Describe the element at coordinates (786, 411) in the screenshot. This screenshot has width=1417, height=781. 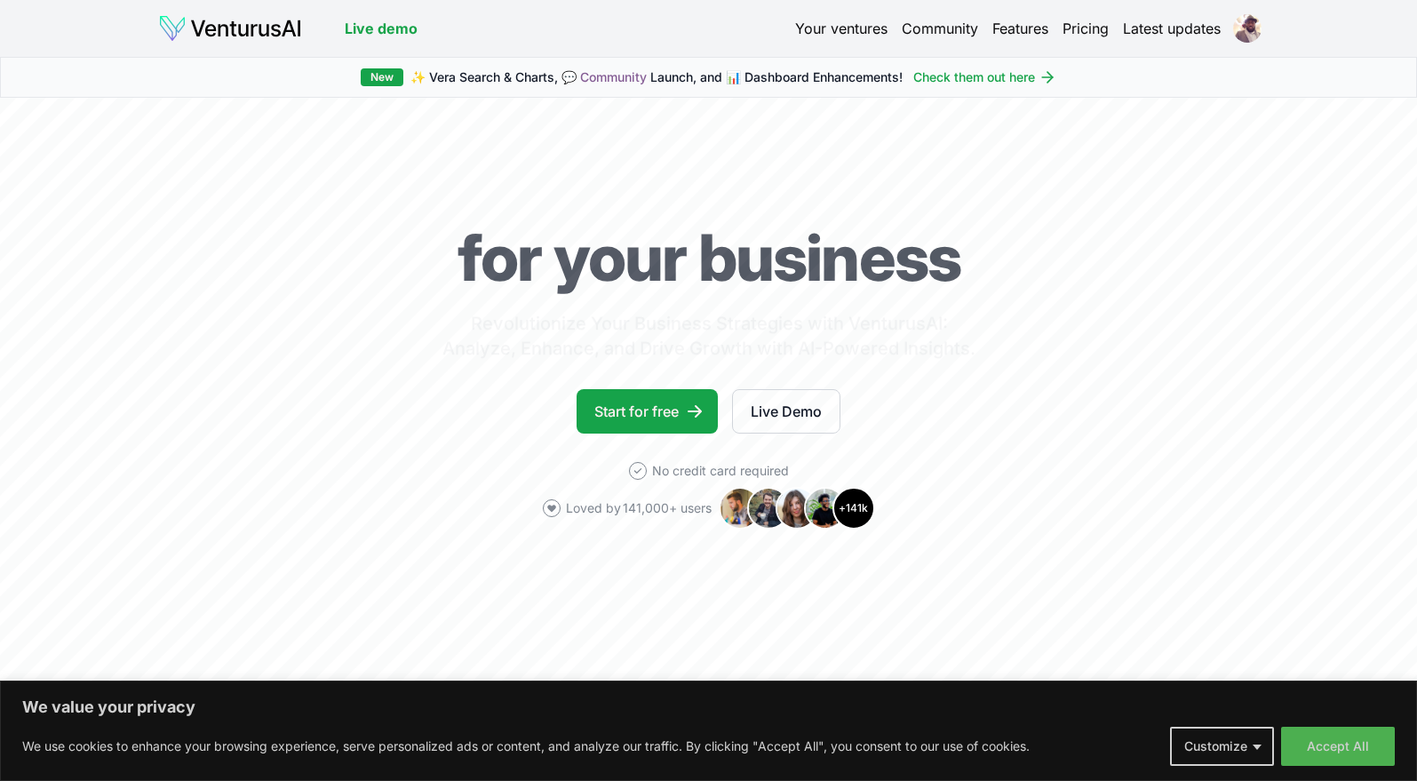
I see `a: Live Demo` at that location.